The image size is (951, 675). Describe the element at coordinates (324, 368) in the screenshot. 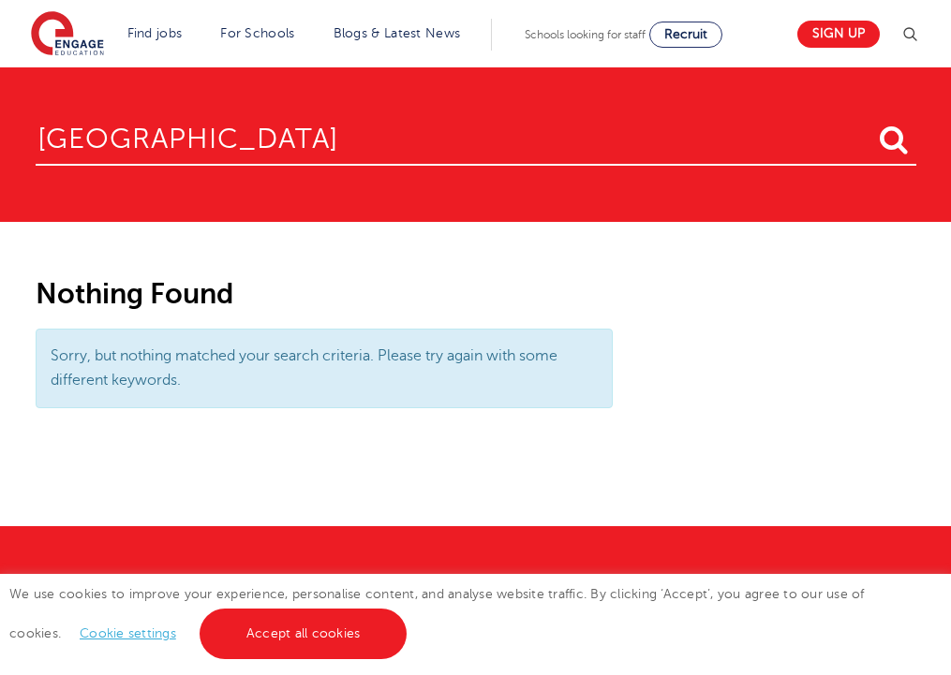

I see `p: Sorry, but nothing matched your search criteria. Please try again with some different keywords.` at that location.